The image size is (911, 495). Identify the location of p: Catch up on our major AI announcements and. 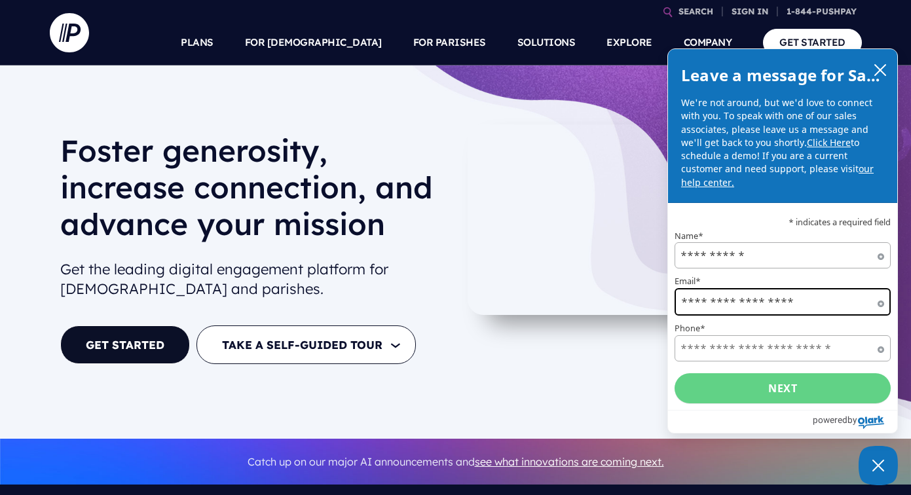
(456, 462).